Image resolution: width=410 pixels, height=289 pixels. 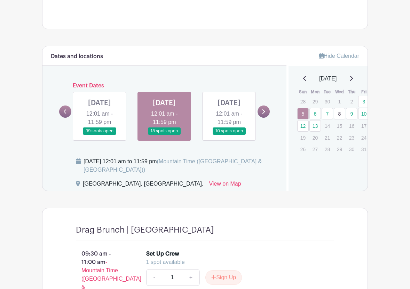 What do you see at coordinates (327, 138) in the screenshot?
I see `p: 21` at bounding box center [327, 138].